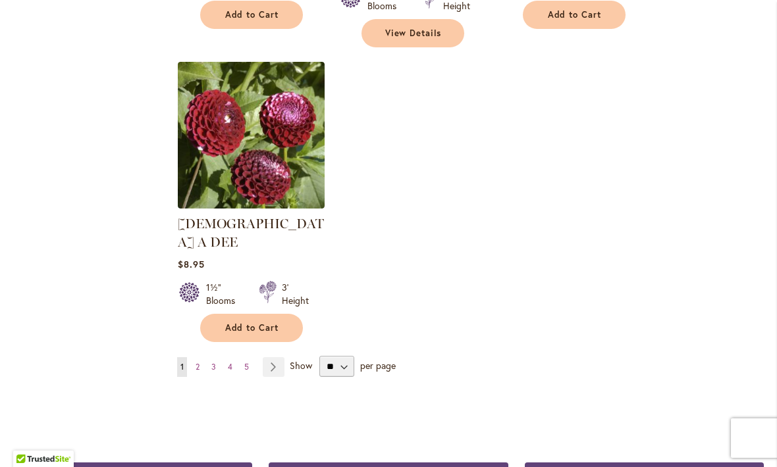 Image resolution: width=777 pixels, height=467 pixels. What do you see at coordinates (197, 367) in the screenshot?
I see `a: 2` at bounding box center [197, 367].